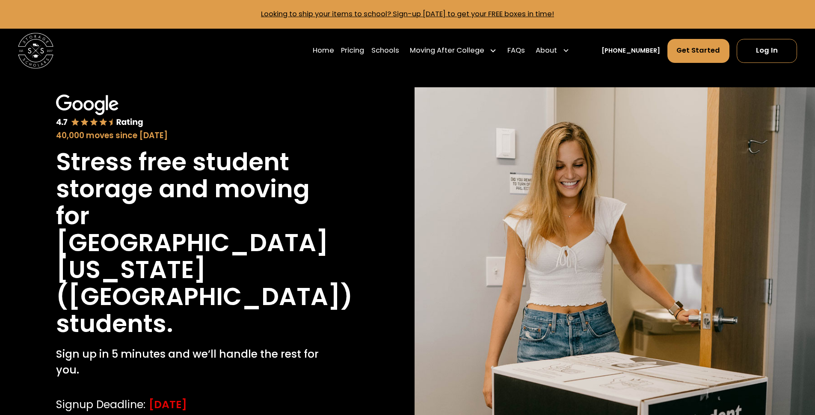  I want to click on a: Pricing, so click(352, 50).